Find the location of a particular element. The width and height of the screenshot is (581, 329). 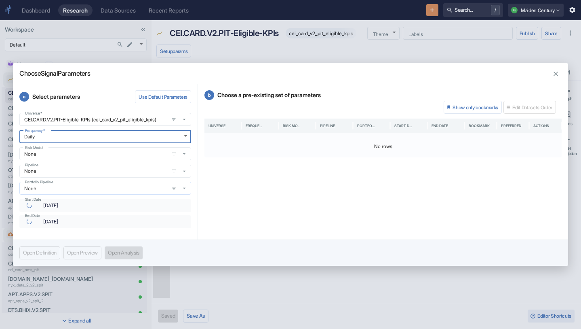

div: Bookmark is located at coordinates (479, 125).